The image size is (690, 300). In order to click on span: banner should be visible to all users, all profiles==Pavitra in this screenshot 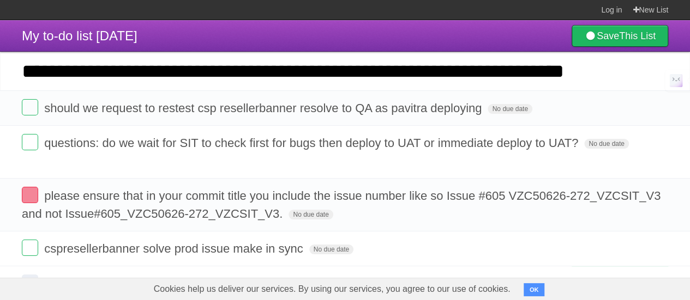, I will do `click(197, 283)`.